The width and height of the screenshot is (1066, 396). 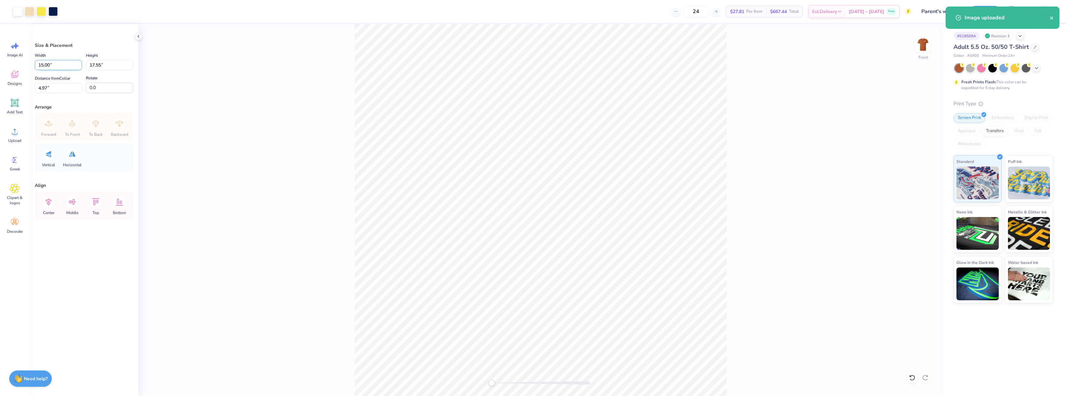 What do you see at coordinates (973, 56) in the screenshot?
I see `span: # G800` at bounding box center [973, 56].